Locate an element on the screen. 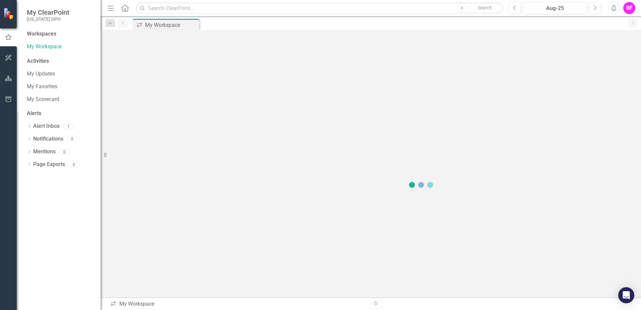 This screenshot has height=310, width=641. span: My ClearPoint is located at coordinates (48, 12).